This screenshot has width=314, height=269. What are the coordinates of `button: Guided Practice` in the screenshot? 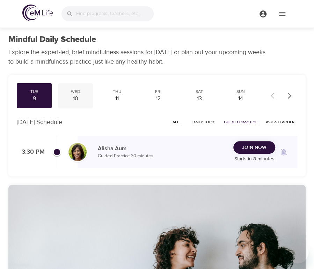 It's located at (241, 122).